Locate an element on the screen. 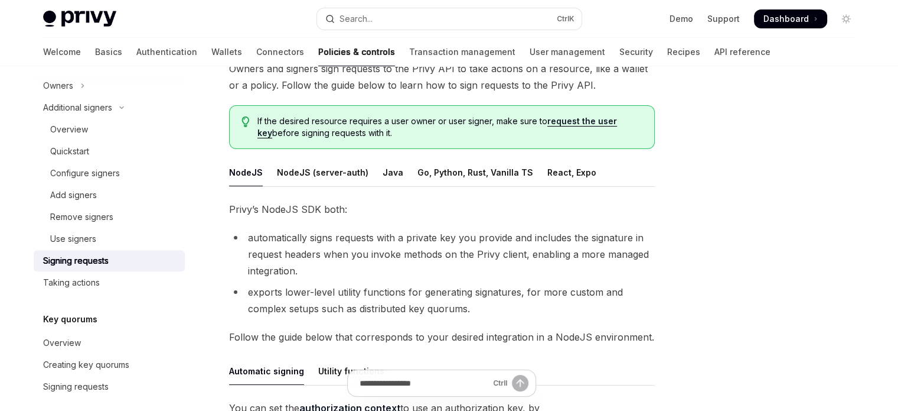 This screenshot has height=411, width=898. div: Search... is located at coordinates (356, 19).